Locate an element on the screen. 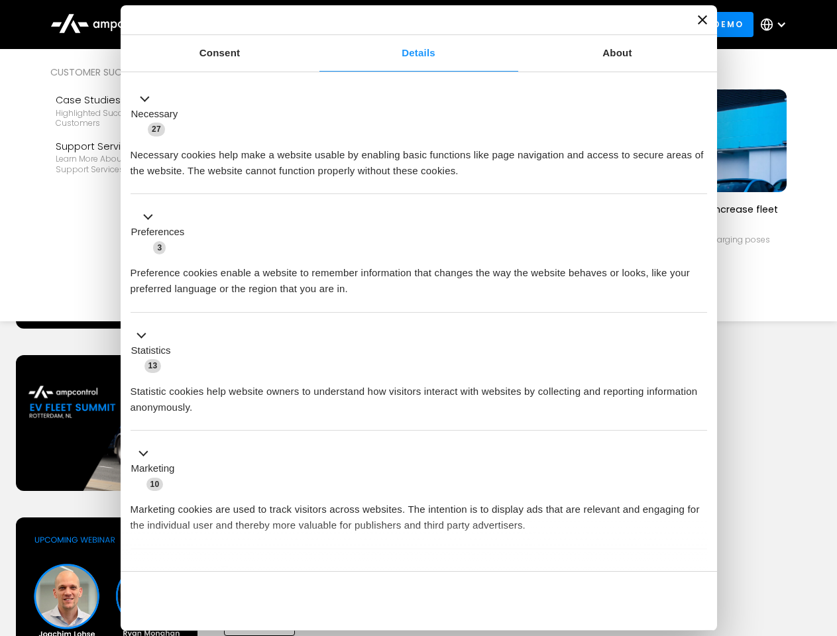  div: Support Services is located at coordinates (133, 147).